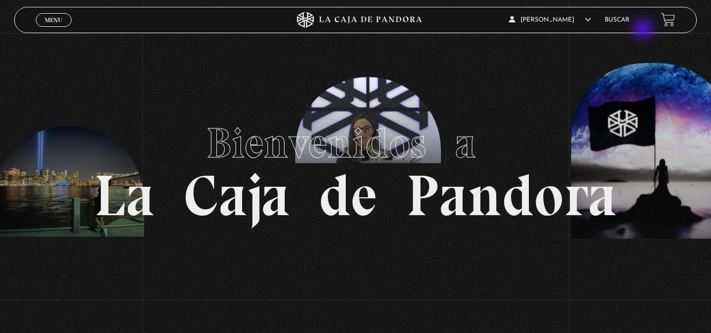 Image resolution: width=711 pixels, height=333 pixels. Describe the element at coordinates (53, 20) in the screenshot. I see `span: Menu` at that location.